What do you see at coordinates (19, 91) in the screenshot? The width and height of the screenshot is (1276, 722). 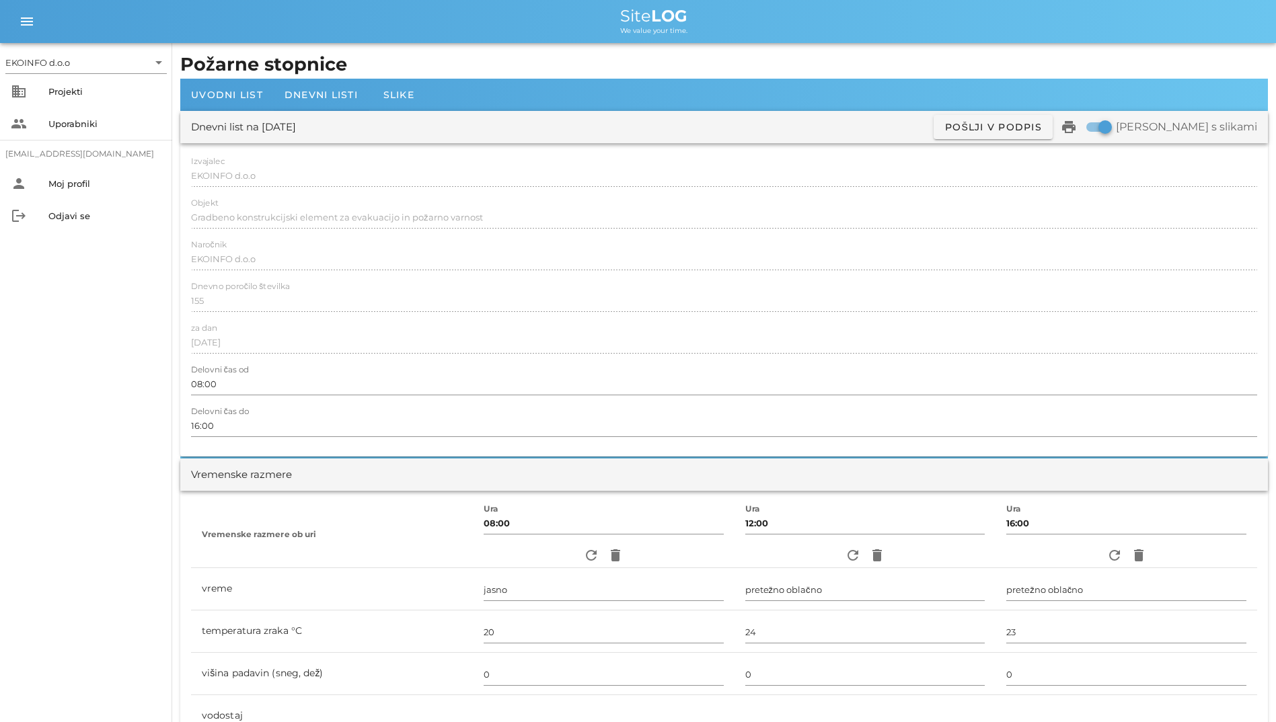 I see `i: business` at bounding box center [19, 91].